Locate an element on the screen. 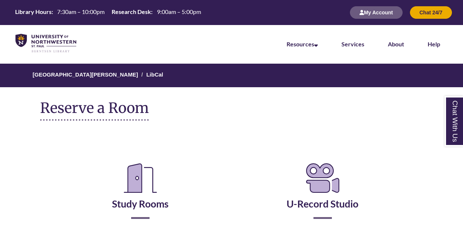 This screenshot has height=248, width=463. div: Reserve a Room is located at coordinates (232, 190).